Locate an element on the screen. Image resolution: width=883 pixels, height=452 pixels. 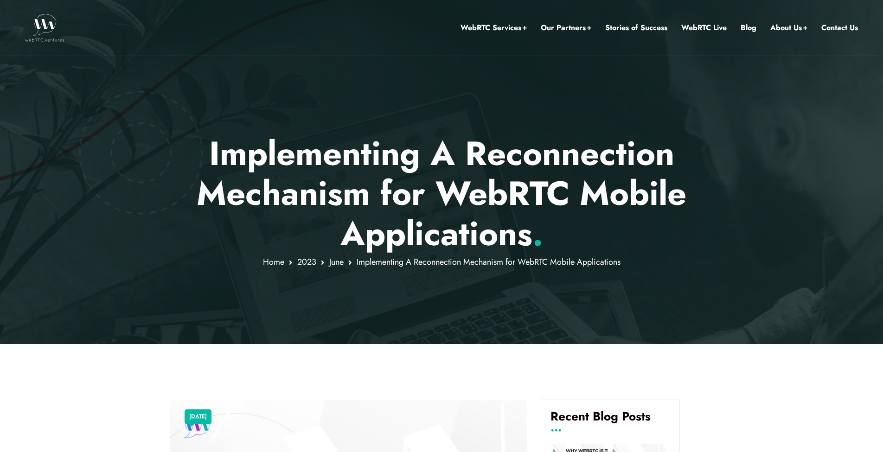
span: June is located at coordinates (336, 262).